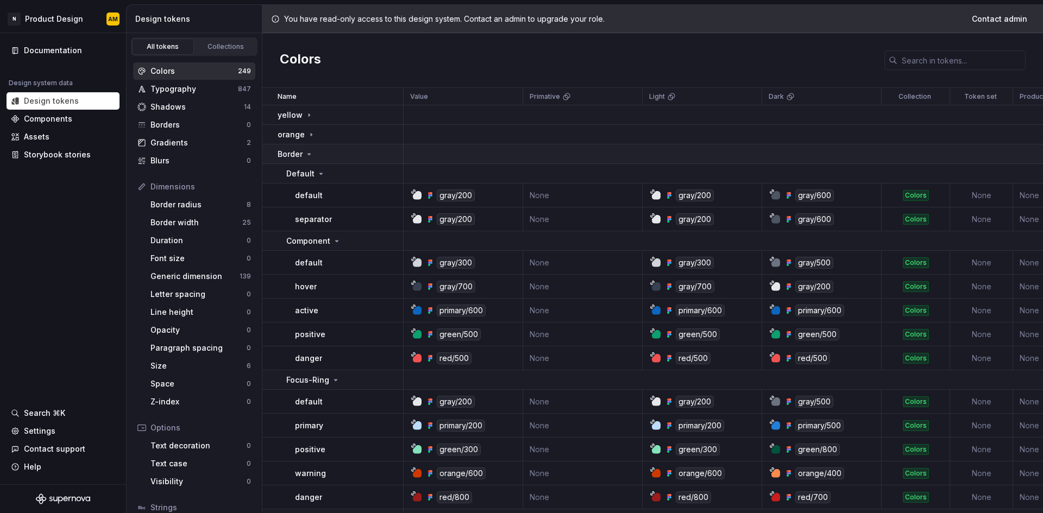  I want to click on a: Gradients2, so click(194, 143).